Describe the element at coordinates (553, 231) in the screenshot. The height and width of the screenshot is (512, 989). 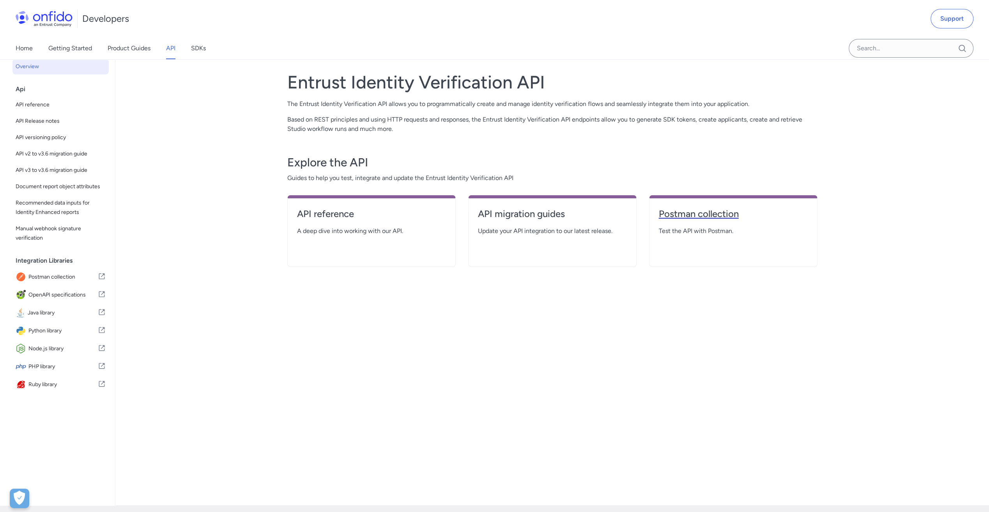
I see `span: Update your API integration to our latest release.` at that location.